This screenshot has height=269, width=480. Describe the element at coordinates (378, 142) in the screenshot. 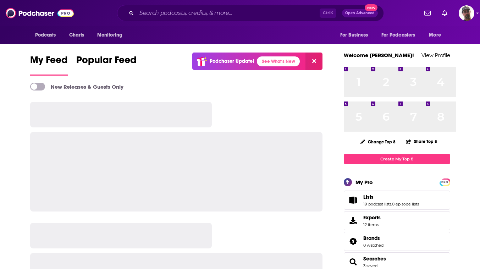

I see `button: Change Top 8` at that location.